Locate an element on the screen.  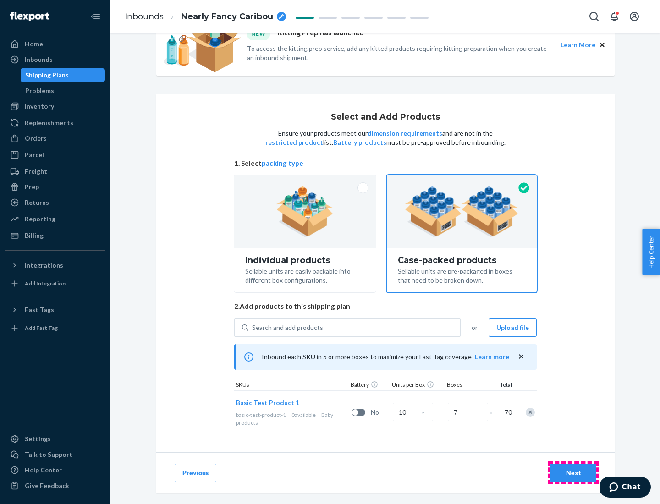
button: Previous is located at coordinates (195, 473).